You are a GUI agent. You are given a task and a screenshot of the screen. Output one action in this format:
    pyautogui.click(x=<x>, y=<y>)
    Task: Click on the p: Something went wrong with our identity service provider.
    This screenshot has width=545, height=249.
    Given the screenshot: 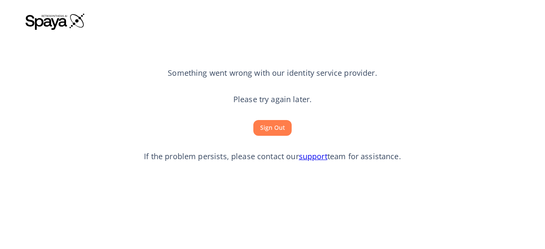 What is the action you would take?
    pyautogui.click(x=272, y=73)
    